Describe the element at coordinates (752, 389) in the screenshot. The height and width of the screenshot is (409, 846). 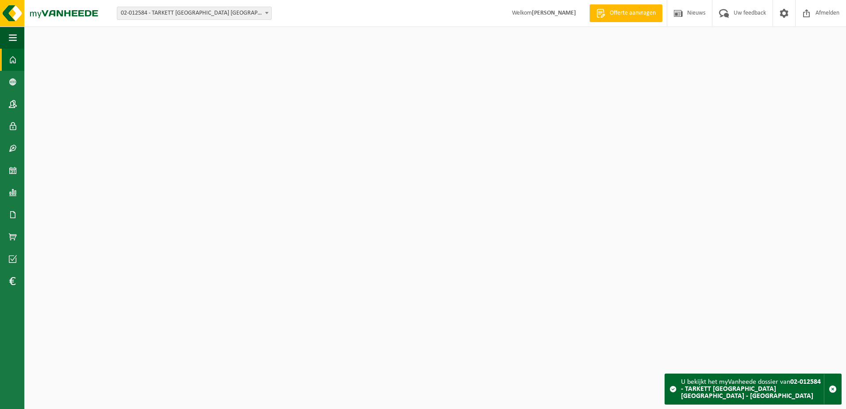
I see `div: U bekijkt het myVanheede dossier van` at that location.